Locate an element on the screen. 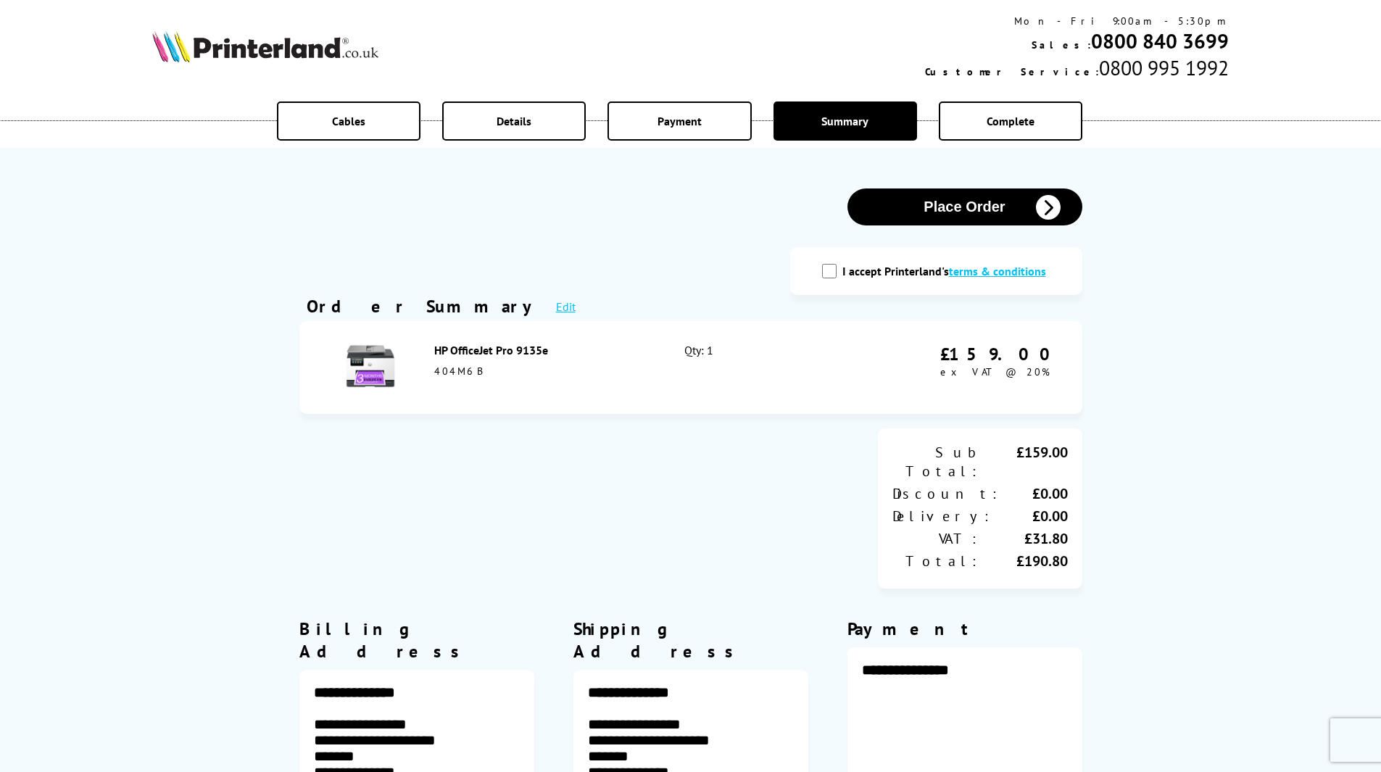  div: £31.80 is located at coordinates (1023, 539).